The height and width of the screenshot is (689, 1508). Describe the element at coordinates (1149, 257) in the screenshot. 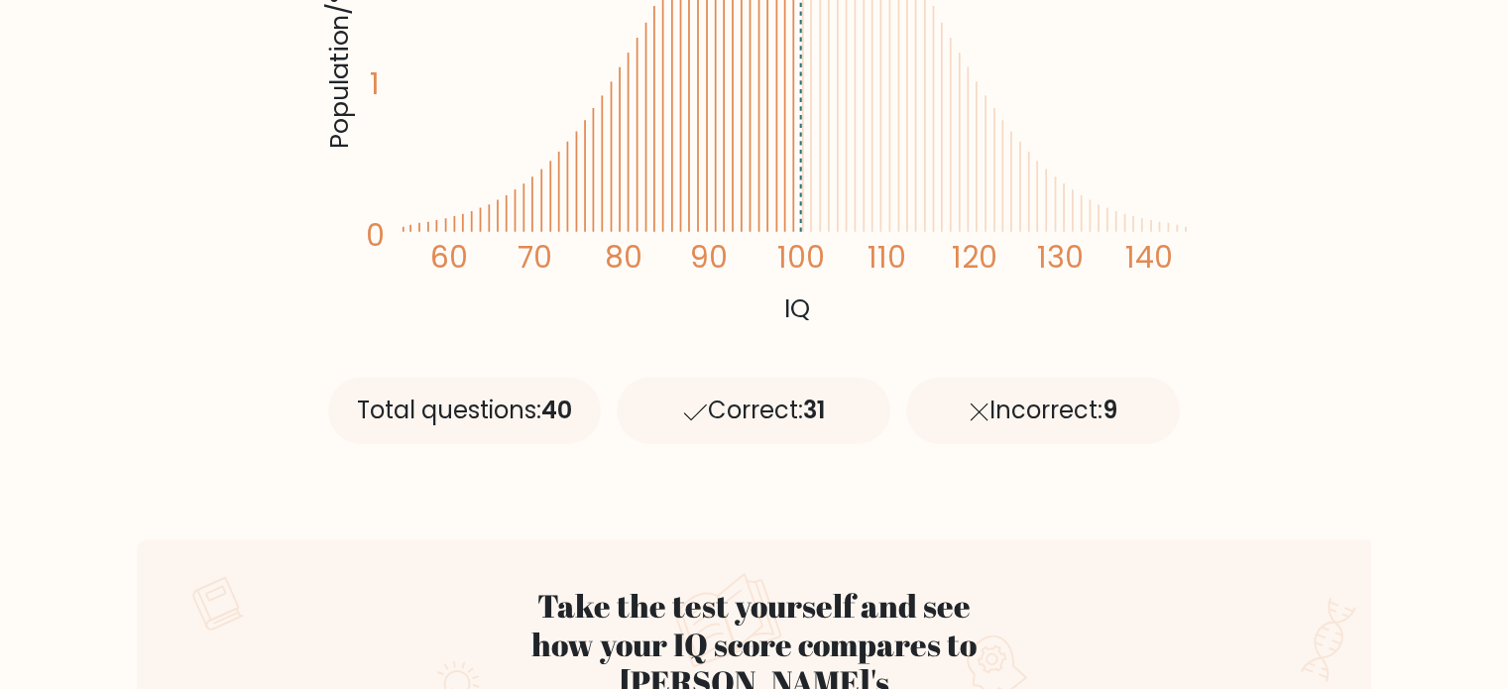

I see `tspan: 140` at that location.